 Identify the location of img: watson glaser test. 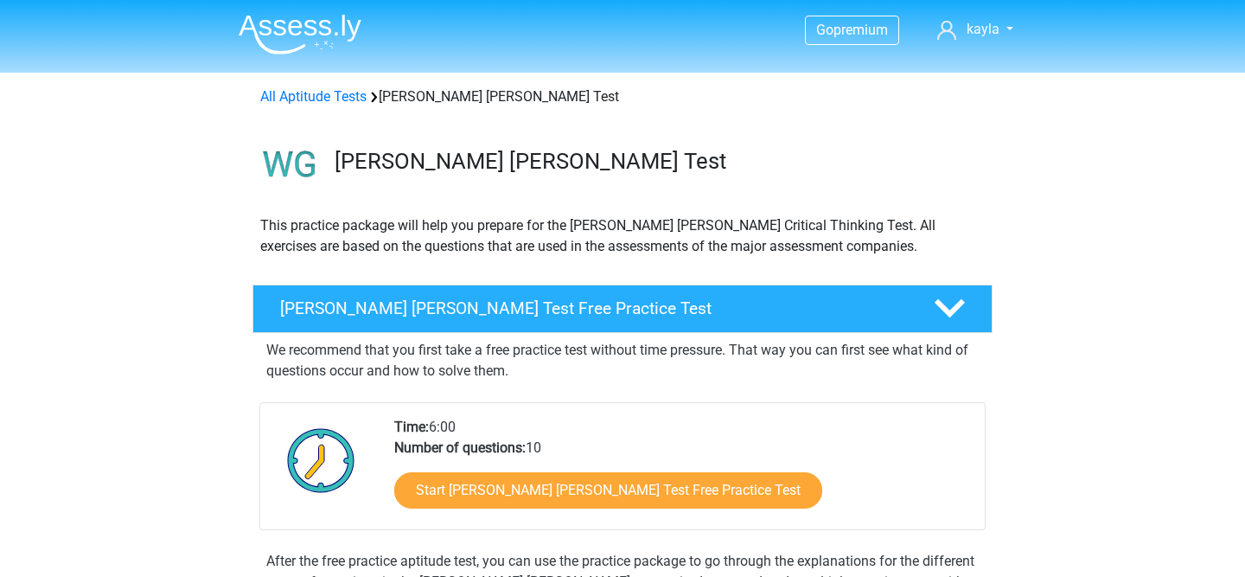
(290, 164).